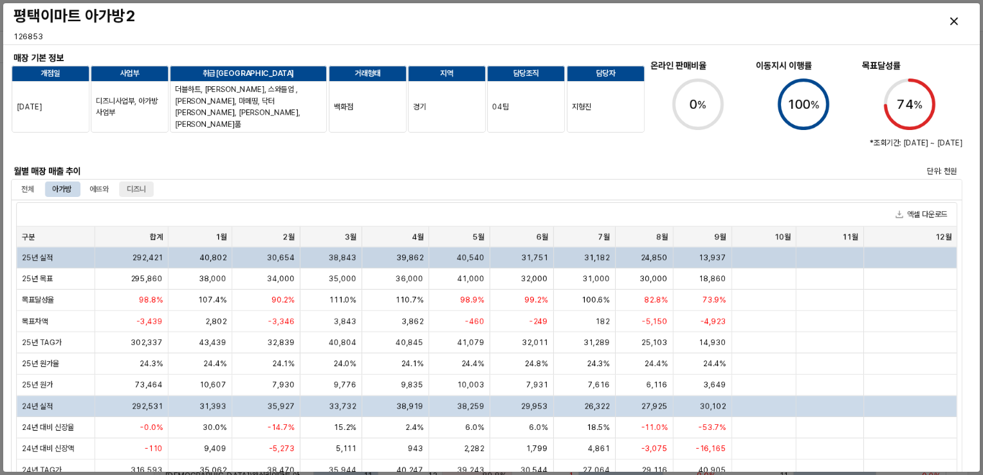  I want to click on span: 10월, so click(783, 236).